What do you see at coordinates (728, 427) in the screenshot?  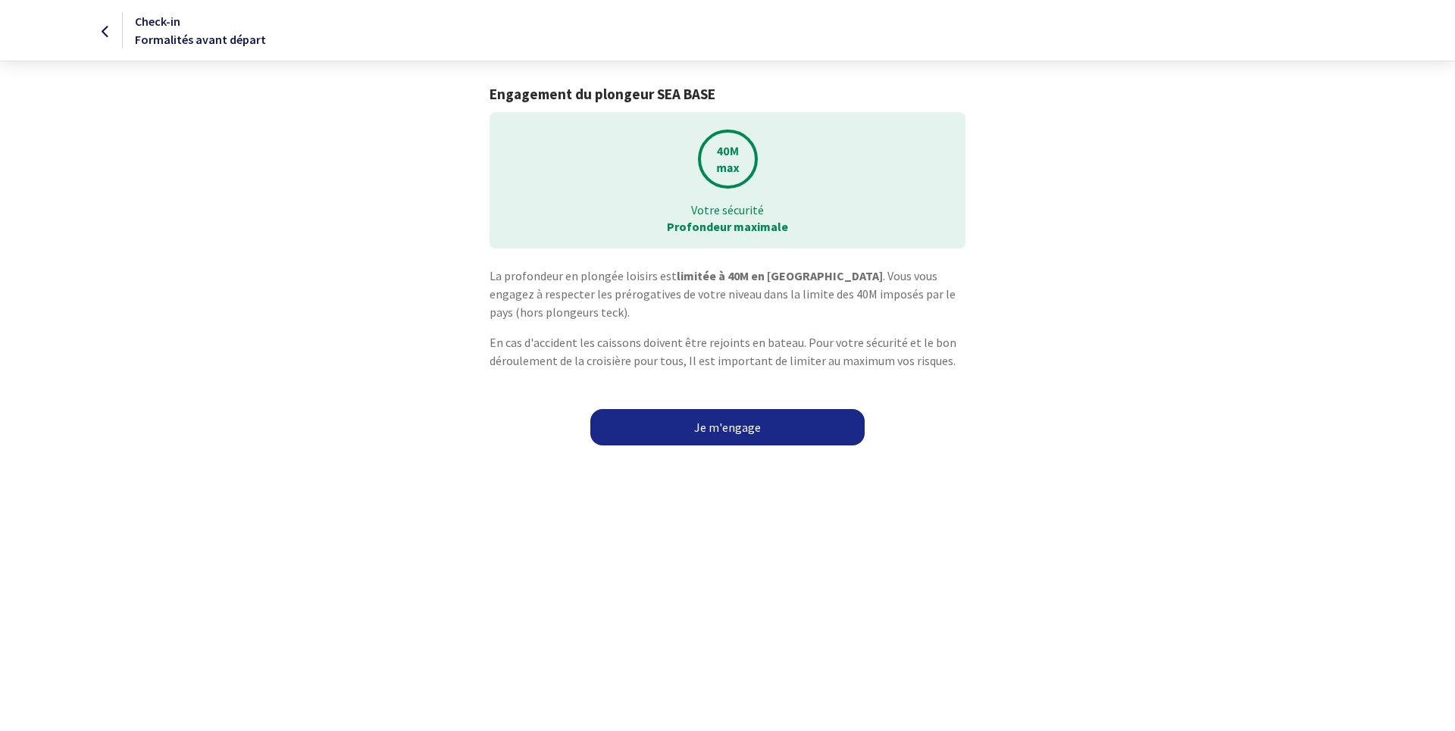 I see `a: Je m'engage` at bounding box center [728, 427].